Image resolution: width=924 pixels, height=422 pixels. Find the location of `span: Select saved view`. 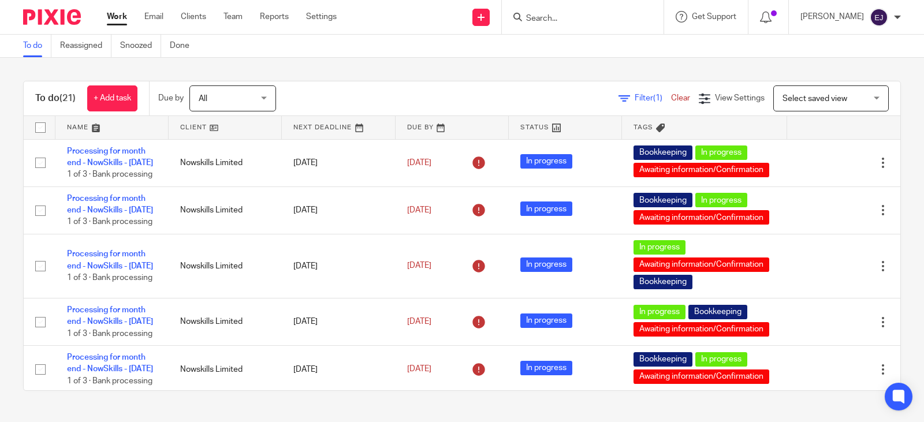

span: Select saved view is located at coordinates (815, 99).